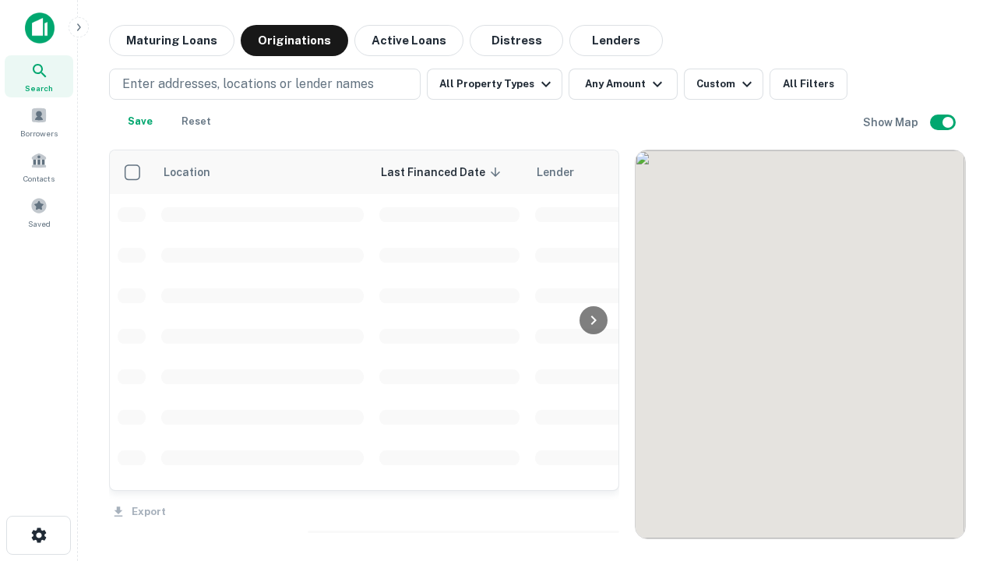  I want to click on a: Borrowers, so click(39, 121).